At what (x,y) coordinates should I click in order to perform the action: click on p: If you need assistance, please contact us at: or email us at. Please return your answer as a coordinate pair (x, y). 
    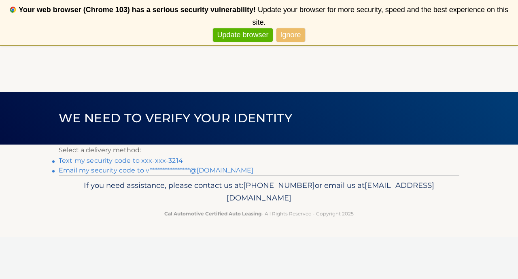
    Looking at the image, I should click on (259, 192).